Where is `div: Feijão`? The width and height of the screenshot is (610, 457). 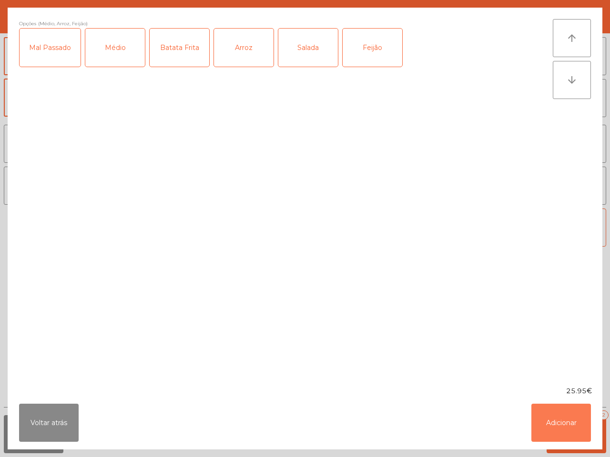 div: Feijão is located at coordinates (372, 48).